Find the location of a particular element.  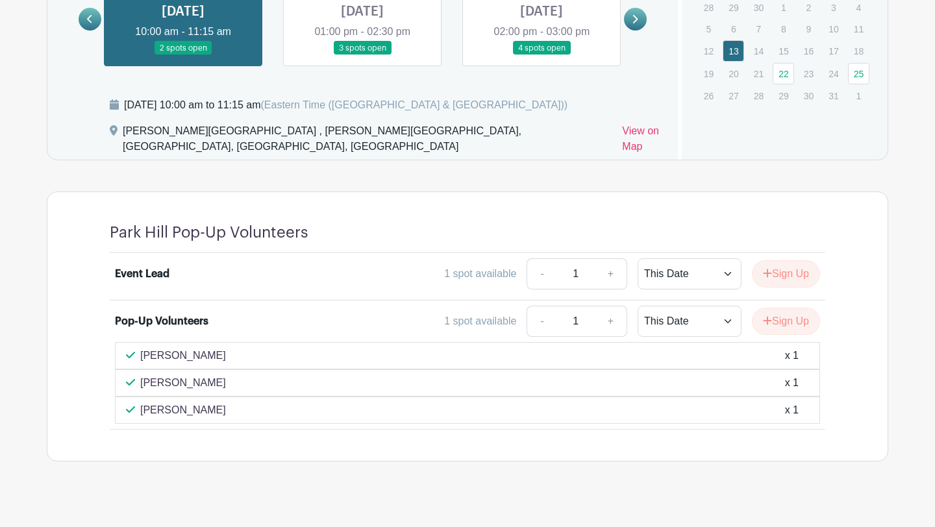

a: 22 is located at coordinates (783, 73).